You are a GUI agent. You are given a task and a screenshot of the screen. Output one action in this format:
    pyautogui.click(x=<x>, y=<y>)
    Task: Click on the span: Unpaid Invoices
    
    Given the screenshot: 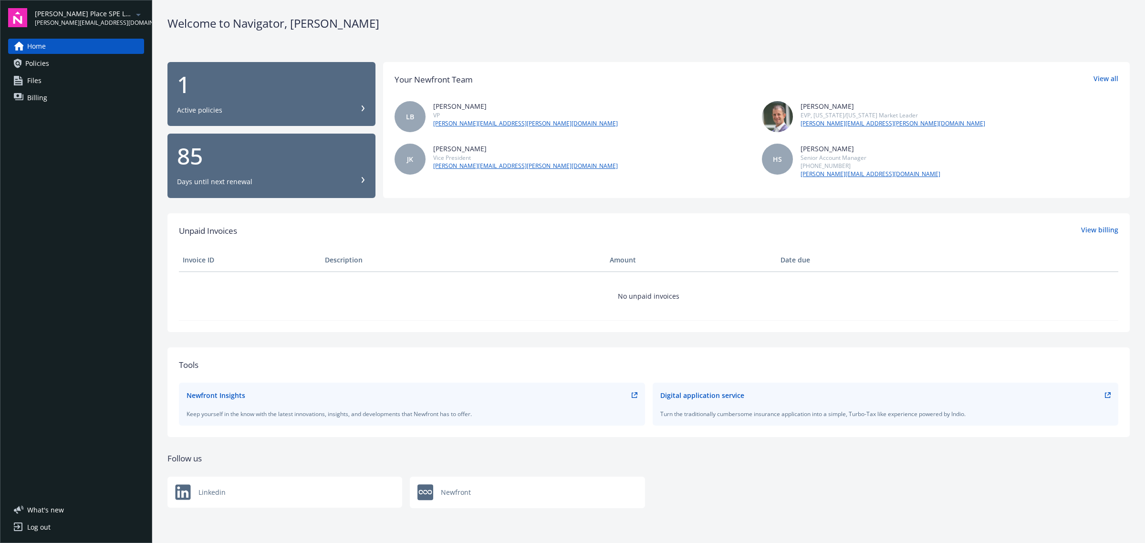 What is the action you would take?
    pyautogui.click(x=208, y=231)
    